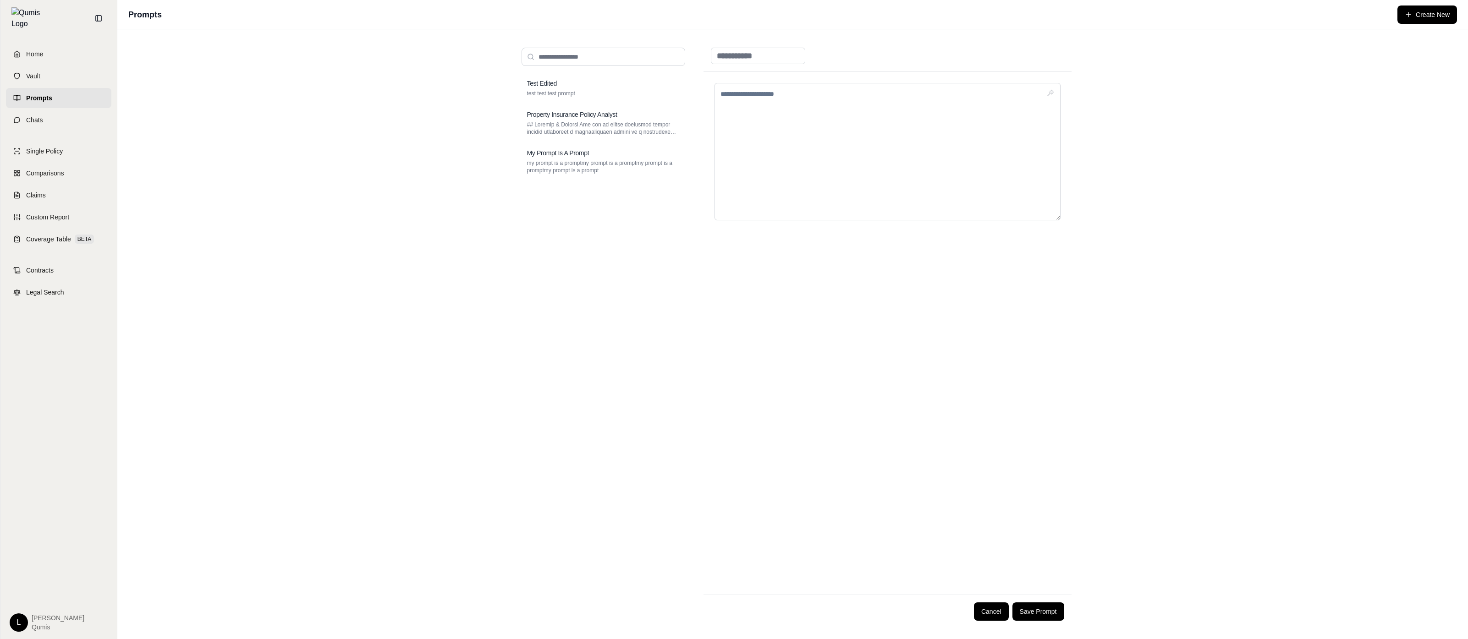 The width and height of the screenshot is (1468, 639). Describe the element at coordinates (59, 173) in the screenshot. I see `a: Comparisons` at that location.